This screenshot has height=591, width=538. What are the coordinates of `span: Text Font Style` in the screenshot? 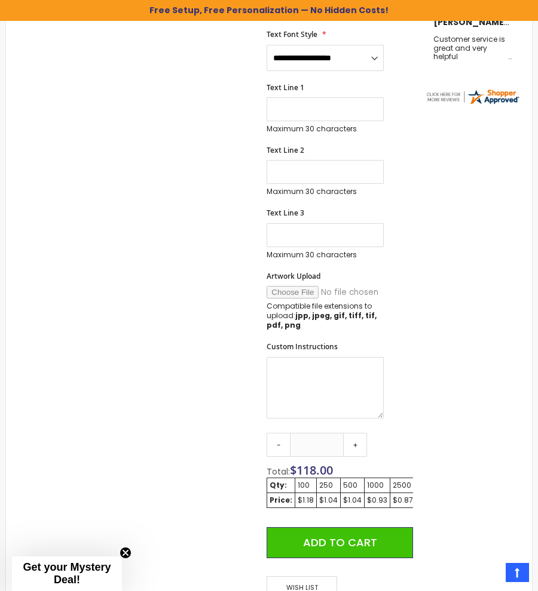 It's located at (292, 34).